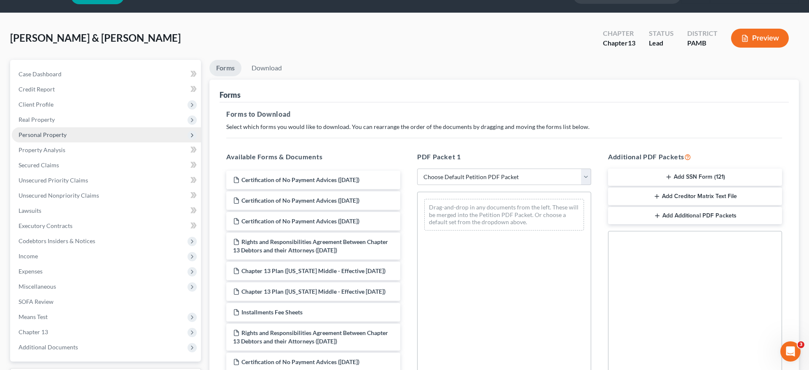 The height and width of the screenshot is (370, 809). I want to click on span: Miscellaneous, so click(37, 286).